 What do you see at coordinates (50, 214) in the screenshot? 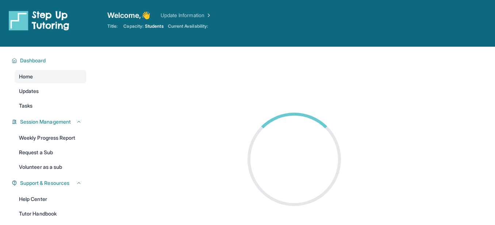
I see `a: Tutor Handbook` at bounding box center [50, 214].